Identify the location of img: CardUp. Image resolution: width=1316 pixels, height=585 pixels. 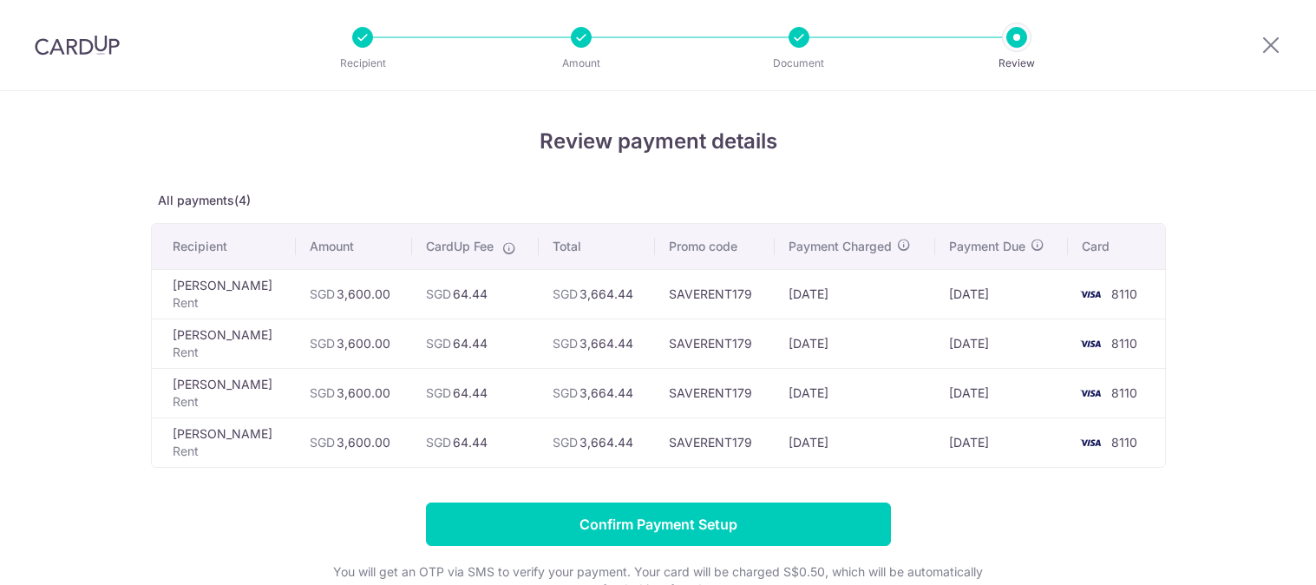
(77, 45).